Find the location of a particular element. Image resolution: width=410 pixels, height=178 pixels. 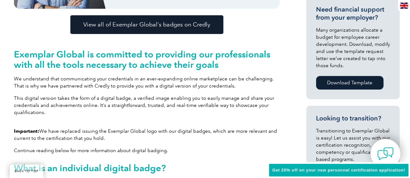

a: Download Template is located at coordinates (349, 83).